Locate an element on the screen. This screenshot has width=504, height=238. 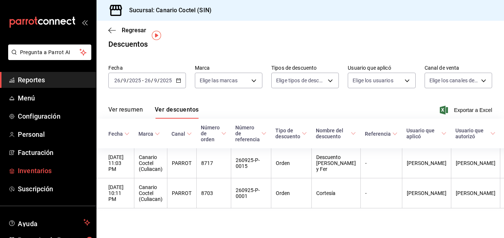
label: Canal de venta is located at coordinates (459, 68).